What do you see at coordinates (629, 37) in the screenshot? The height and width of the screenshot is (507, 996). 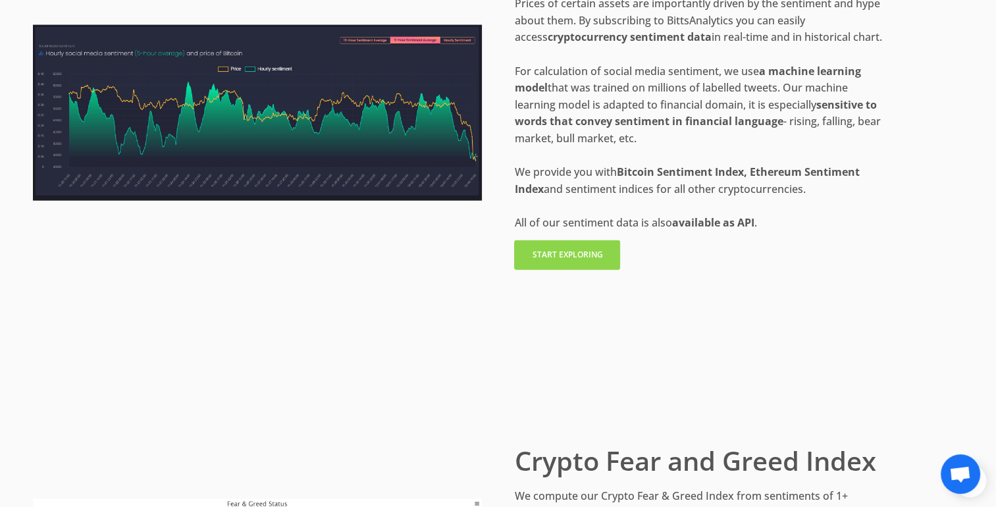 I see `b: cryptocurrency sentiment data` at bounding box center [629, 37].